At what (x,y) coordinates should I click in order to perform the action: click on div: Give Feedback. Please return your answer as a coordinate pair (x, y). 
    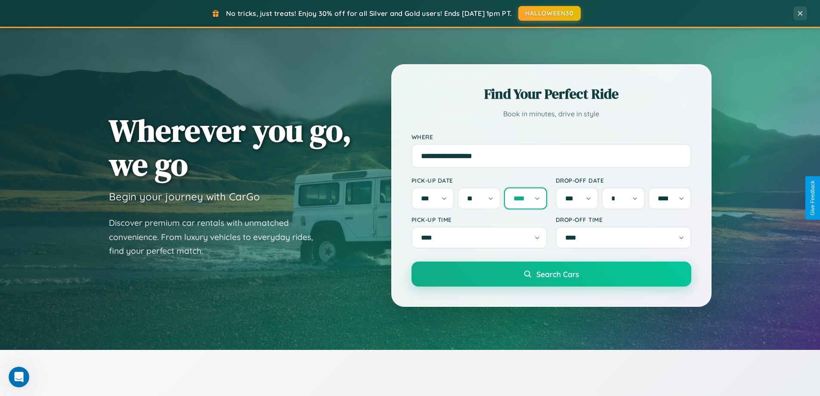
    Looking at the image, I should click on (813, 198).